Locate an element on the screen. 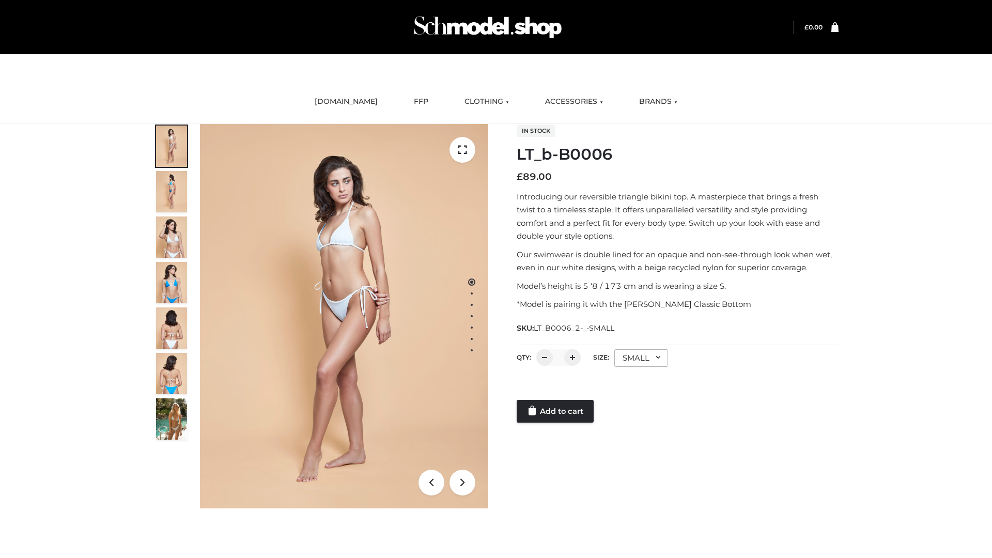 The width and height of the screenshot is (992, 558). a: Schmodel Admin 964 is located at coordinates (488, 27).